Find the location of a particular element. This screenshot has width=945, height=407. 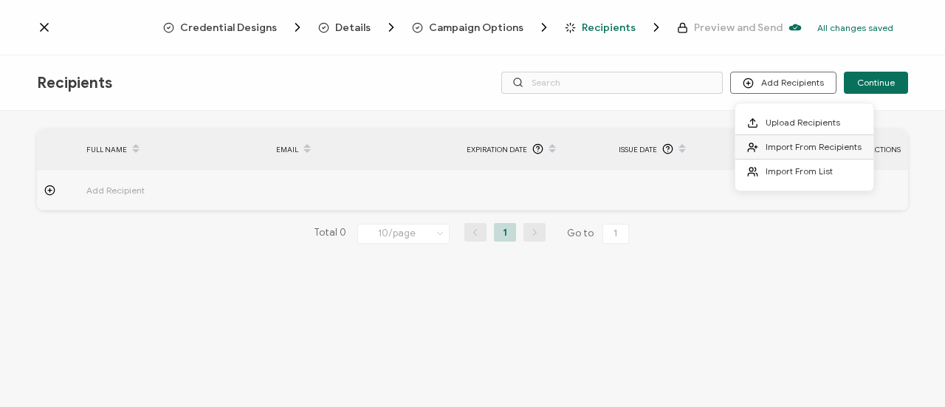

li: 1 is located at coordinates (505, 232).